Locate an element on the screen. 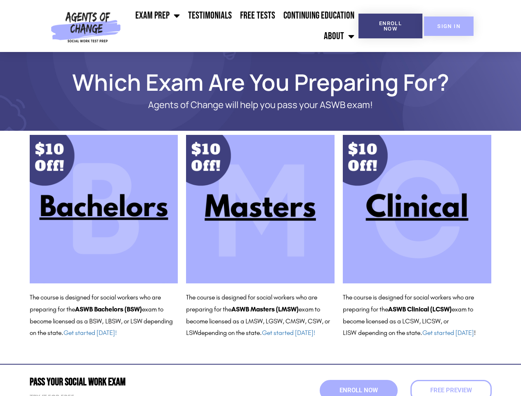  a: Free Tests is located at coordinates (257, 16).